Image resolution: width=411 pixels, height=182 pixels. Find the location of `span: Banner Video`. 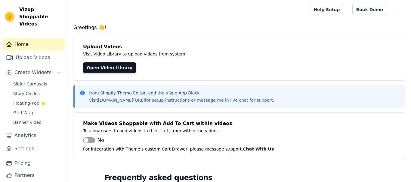

span: Banner Video is located at coordinates (27, 123).